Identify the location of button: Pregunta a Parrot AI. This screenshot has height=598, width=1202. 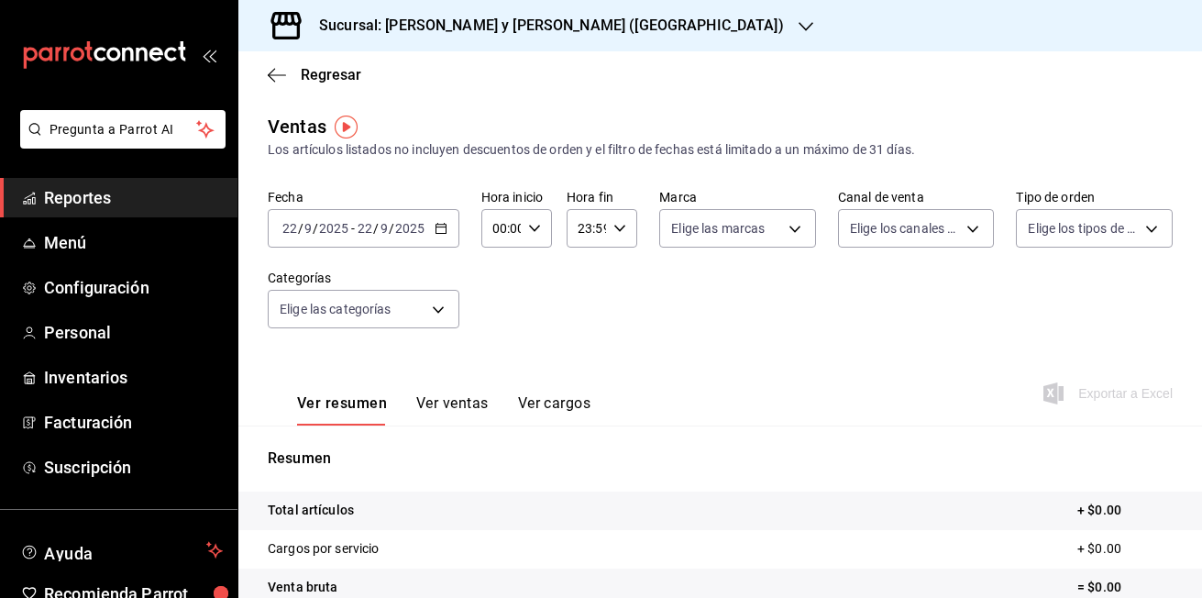
(123, 129).